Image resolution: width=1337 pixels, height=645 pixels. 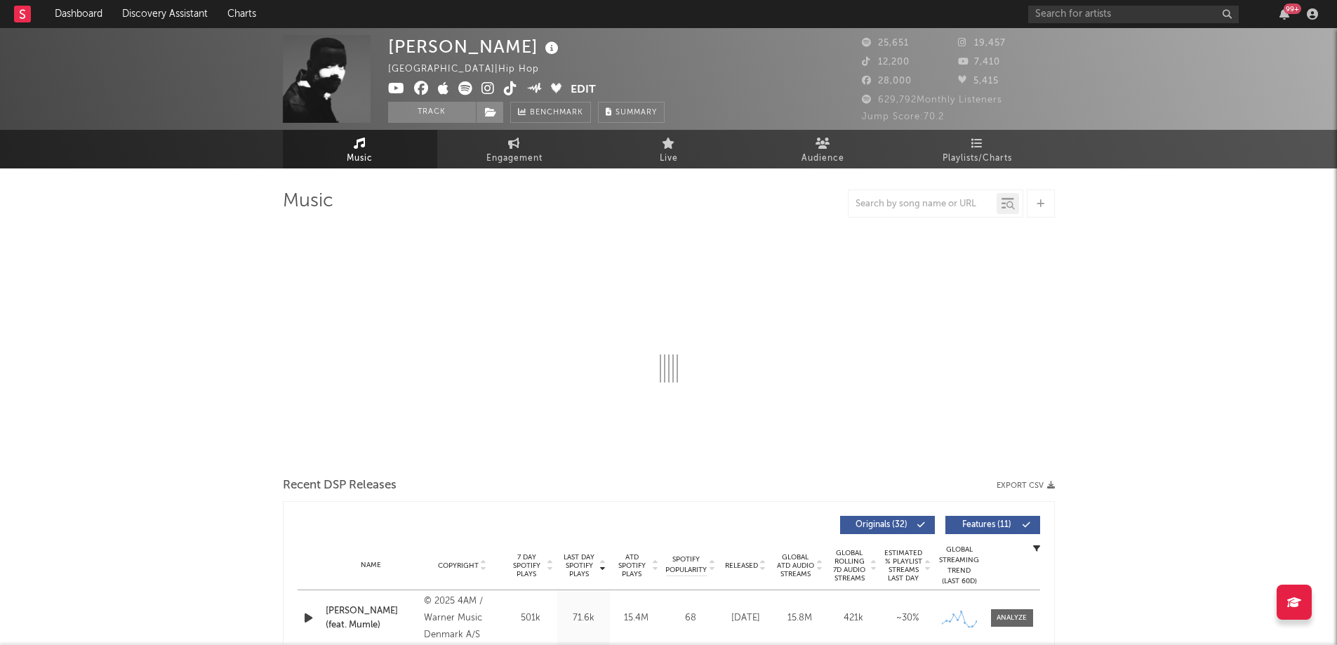 I want to click on input: Search for artists, so click(x=1133, y=14).